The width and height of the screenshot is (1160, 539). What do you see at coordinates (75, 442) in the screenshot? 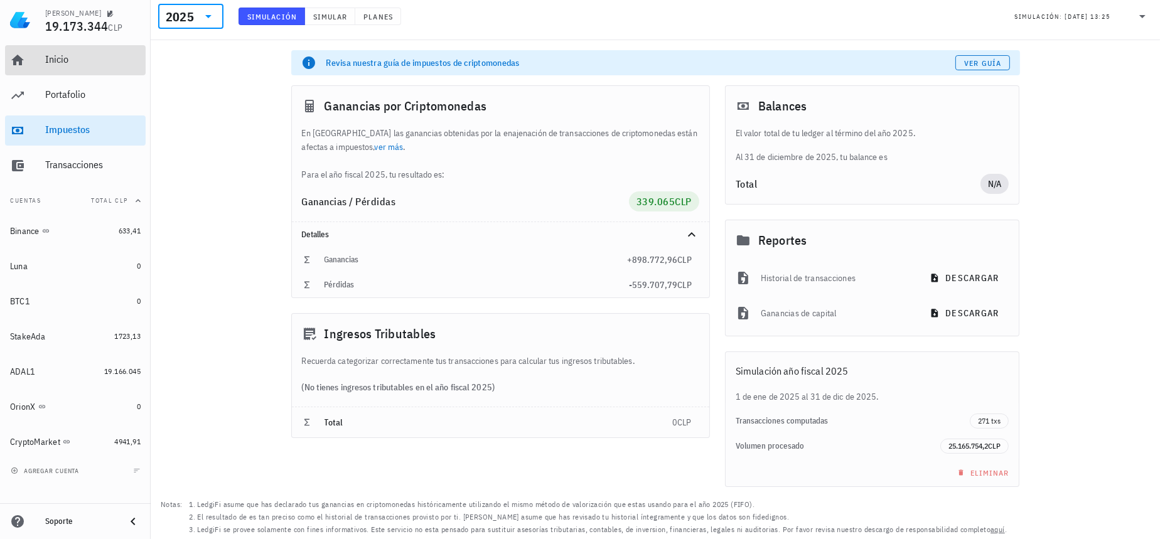
I see `a: CryptoMarket 4941,91` at bounding box center [75, 442].